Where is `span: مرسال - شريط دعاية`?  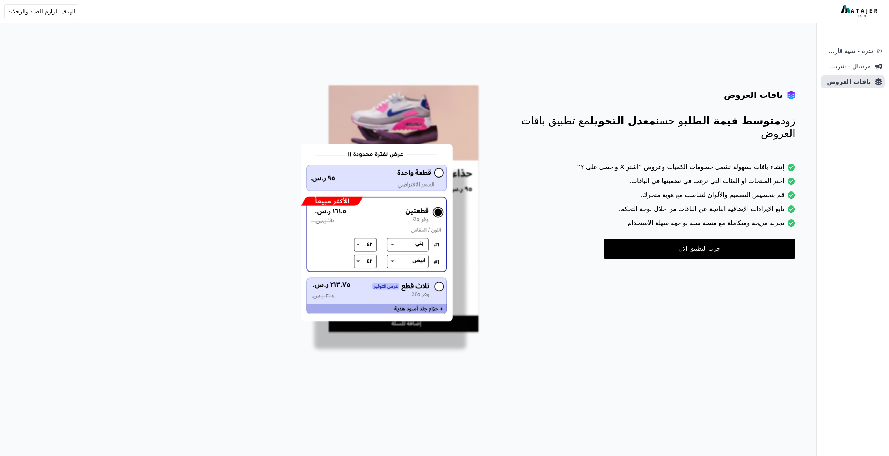
span: مرسال - شريط دعاية is located at coordinates (848, 66).